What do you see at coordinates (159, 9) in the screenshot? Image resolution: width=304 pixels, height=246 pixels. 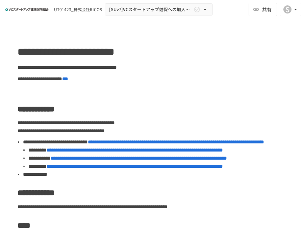 I see `button: [SUv7]VCスタートアップ健保への加入申請手続き` at bounding box center [159, 9].